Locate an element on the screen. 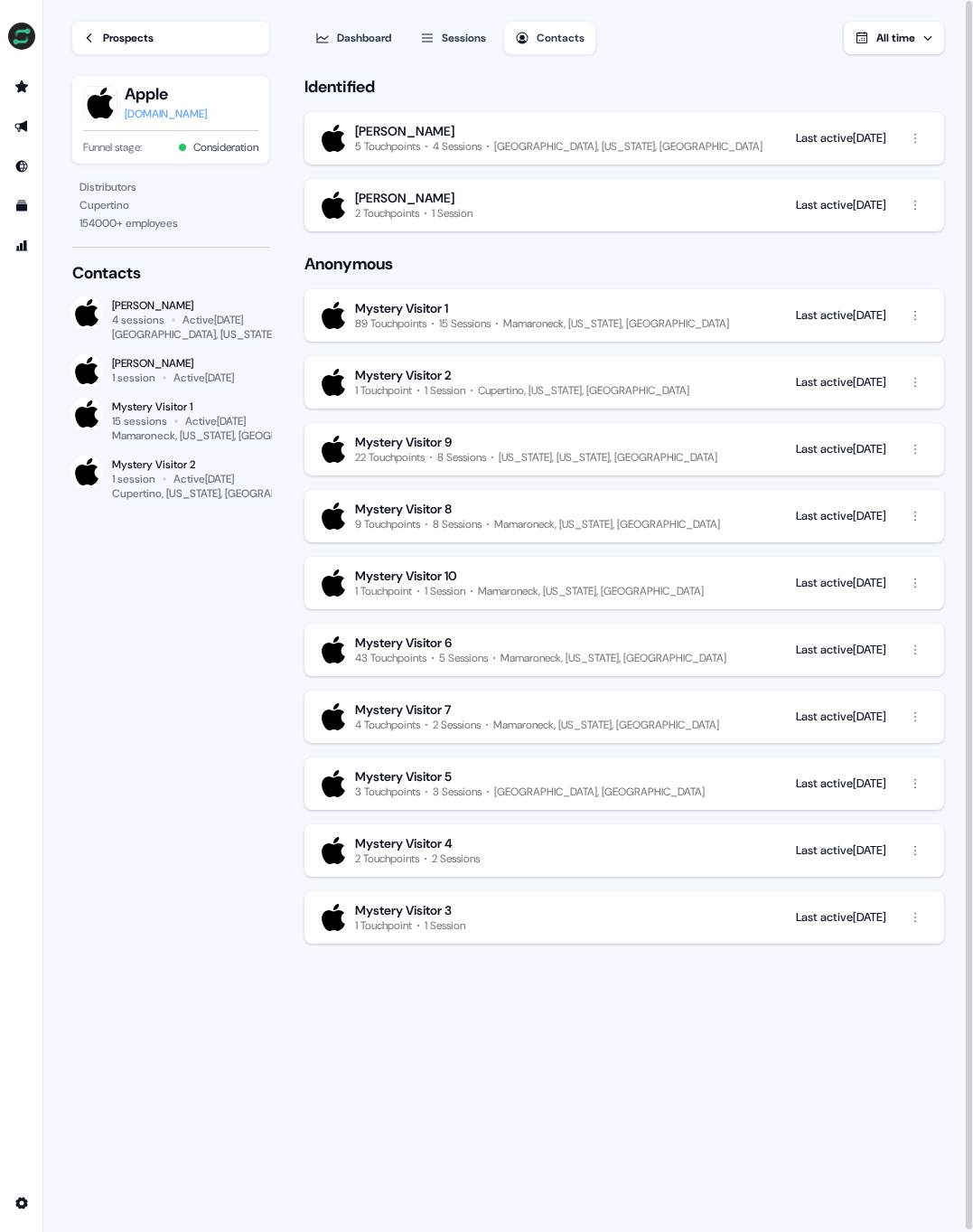 This screenshot has width=973, height=1232. div: 4 Sessions is located at coordinates (457, 147).